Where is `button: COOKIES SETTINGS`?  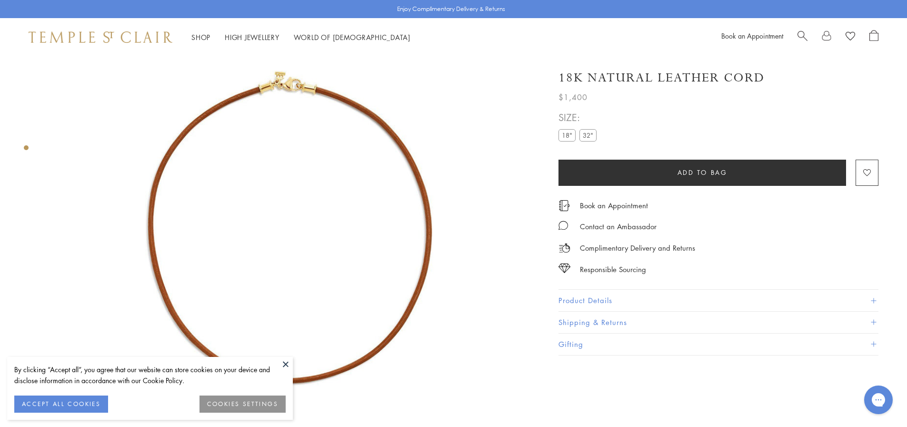 button: COOKIES SETTINGS is located at coordinates (242, 404).